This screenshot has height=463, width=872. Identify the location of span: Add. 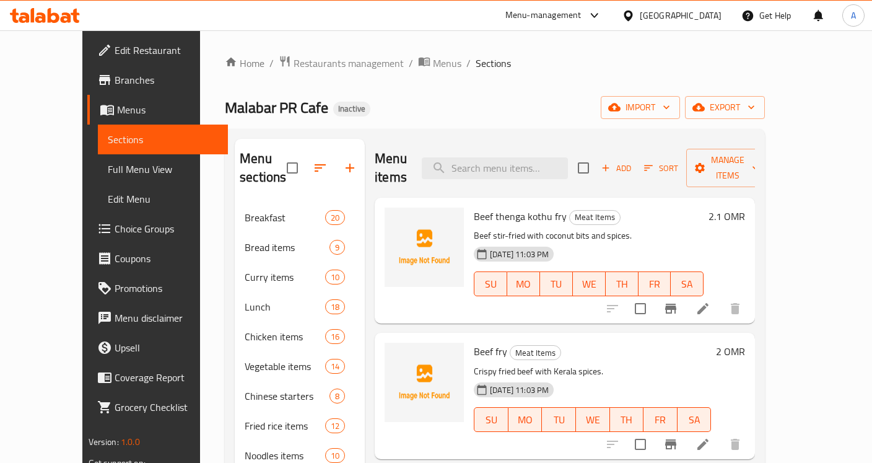
(616, 168).